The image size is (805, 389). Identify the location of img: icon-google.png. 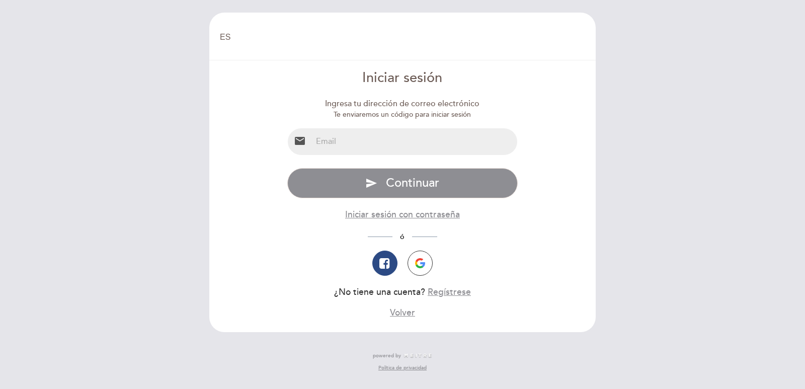
(420, 263).